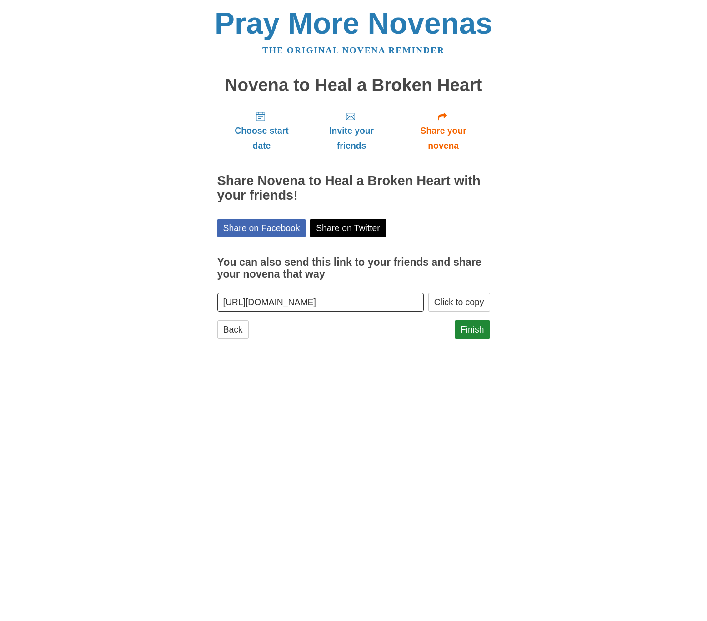 This screenshot has height=621, width=707. Describe the element at coordinates (354, 188) in the screenshot. I see `h2: Share Novena to Heal a Broken Heart with your friends!` at that location.